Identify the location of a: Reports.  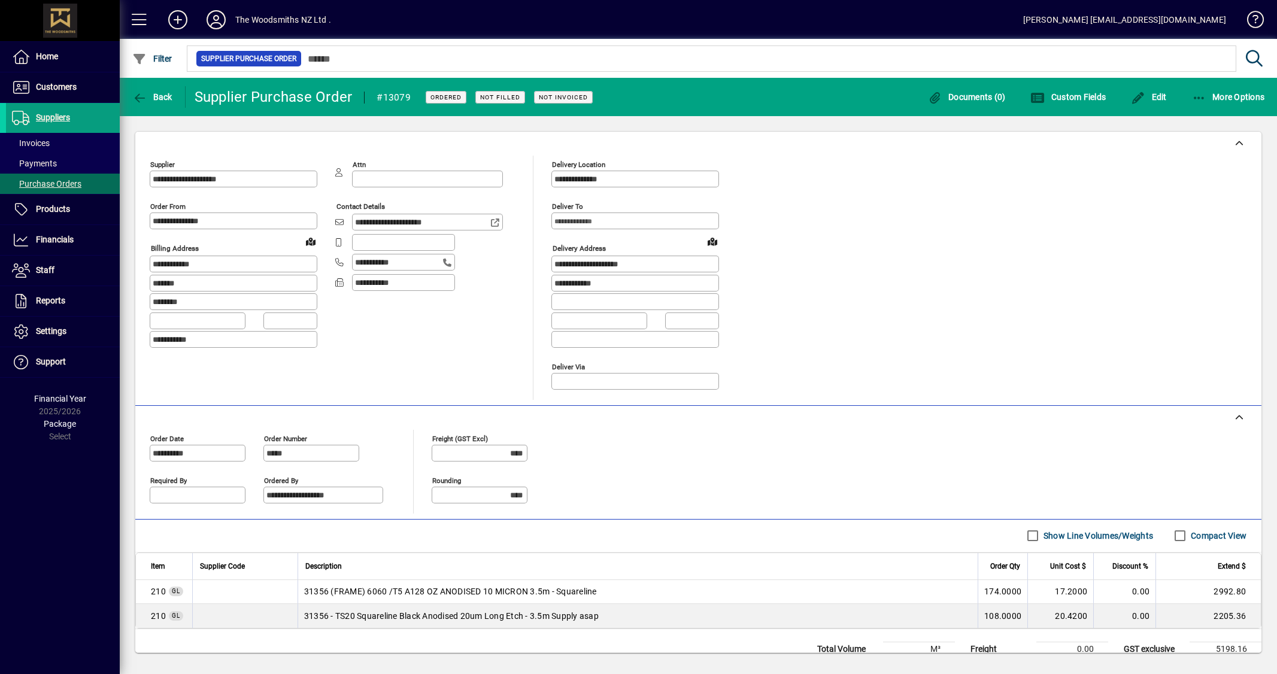
(63, 301).